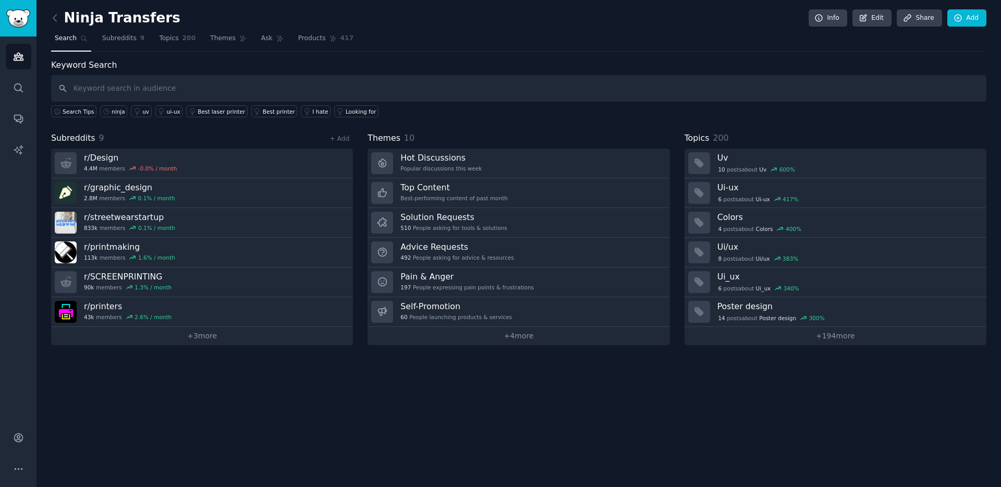 The image size is (1001, 487). What do you see at coordinates (454, 217) in the screenshot?
I see `h3: Solution Requests` at bounding box center [454, 217].